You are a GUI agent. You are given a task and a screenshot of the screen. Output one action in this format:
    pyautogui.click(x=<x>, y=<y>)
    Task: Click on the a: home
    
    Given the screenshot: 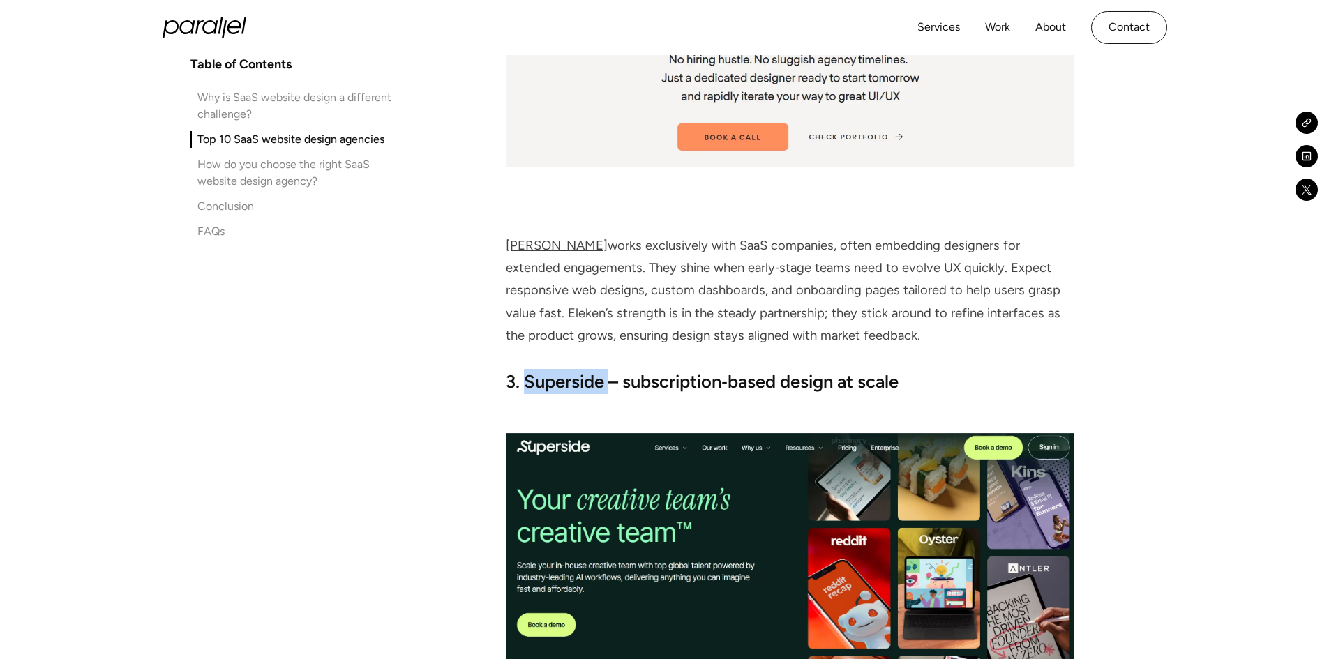 What is the action you would take?
    pyautogui.click(x=204, y=27)
    